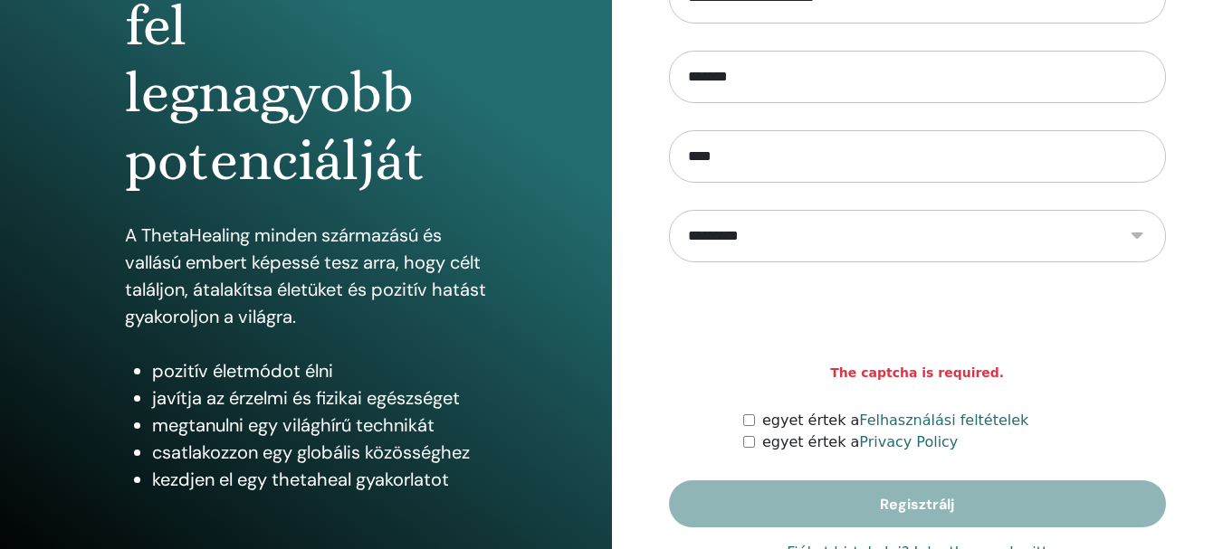 This screenshot has height=549, width=1223. What do you see at coordinates (320, 453) in the screenshot?
I see `li: csatlakozzon egy globális közösséghez` at bounding box center [320, 453].